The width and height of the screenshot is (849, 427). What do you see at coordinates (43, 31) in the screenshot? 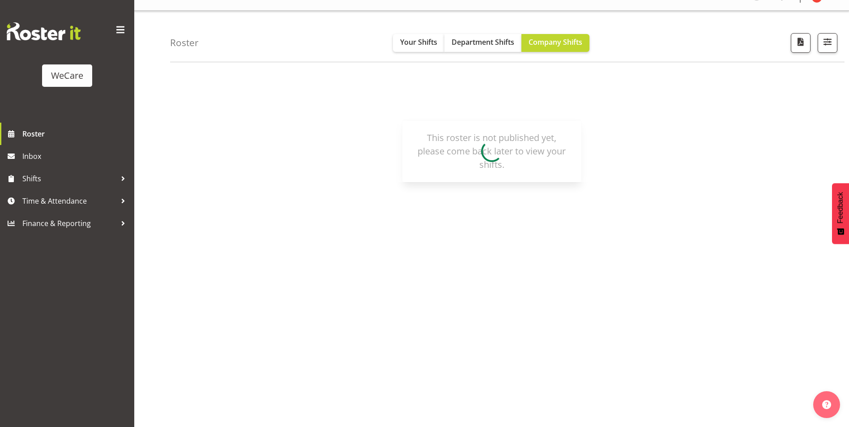
I see `img: Rosterit website logo` at bounding box center [43, 31].